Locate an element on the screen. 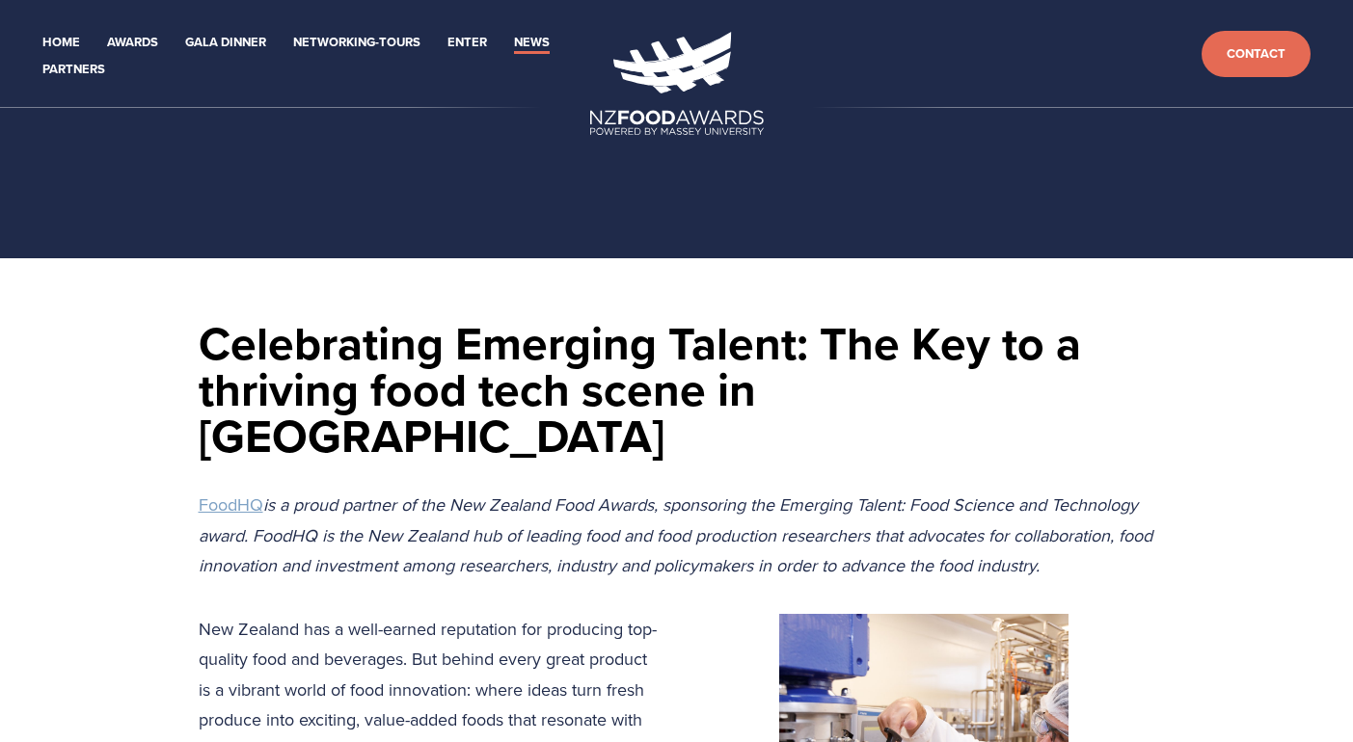  a: Home is located at coordinates (61, 42).